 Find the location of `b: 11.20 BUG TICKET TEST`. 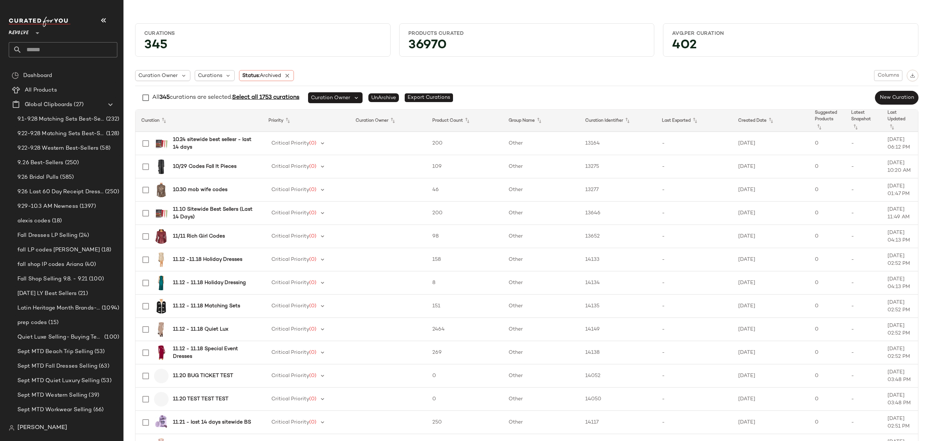

b: 11.20 BUG TICKET TEST is located at coordinates (203, 376).